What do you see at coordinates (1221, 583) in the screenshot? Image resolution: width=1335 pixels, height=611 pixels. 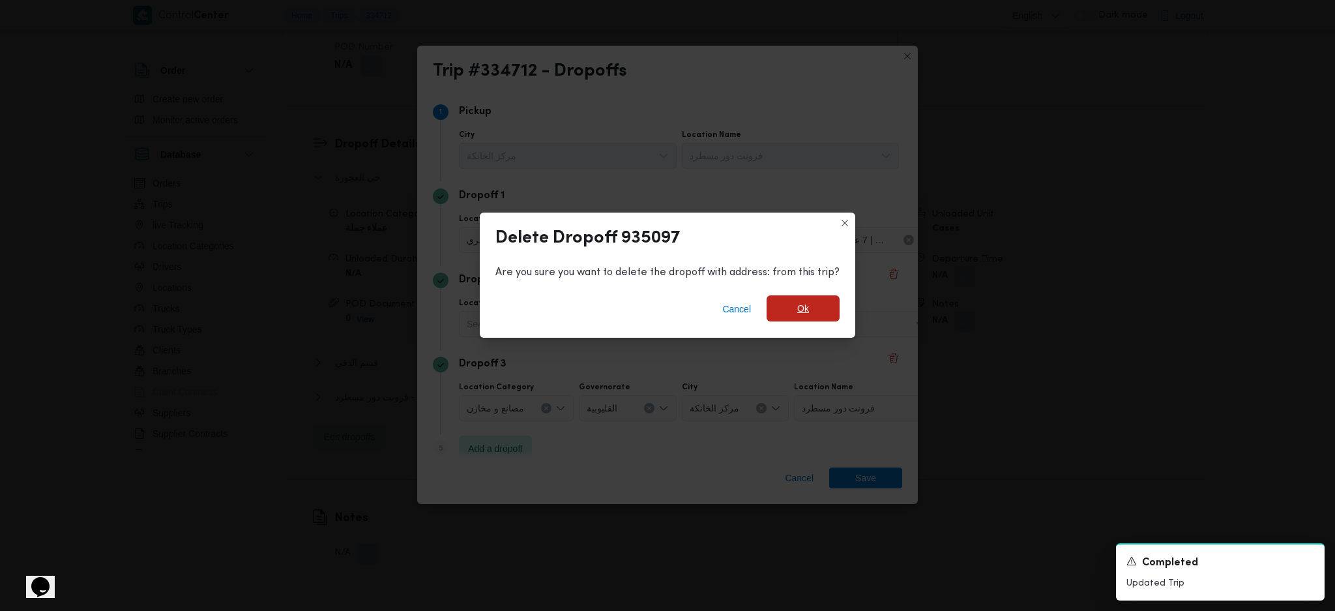 I see `p: Updated Trip` at bounding box center [1221, 583].